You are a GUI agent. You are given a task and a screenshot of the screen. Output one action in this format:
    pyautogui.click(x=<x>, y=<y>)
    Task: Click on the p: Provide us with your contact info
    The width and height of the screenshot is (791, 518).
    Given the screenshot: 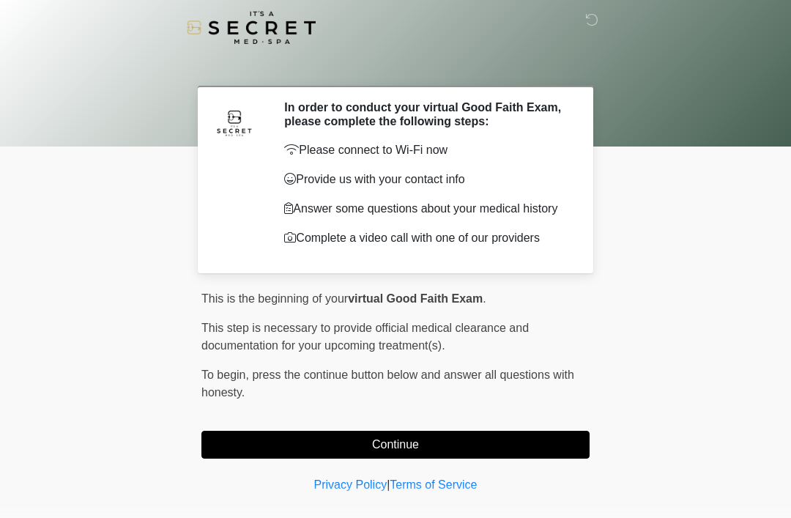 What is the action you would take?
    pyautogui.click(x=426, y=179)
    